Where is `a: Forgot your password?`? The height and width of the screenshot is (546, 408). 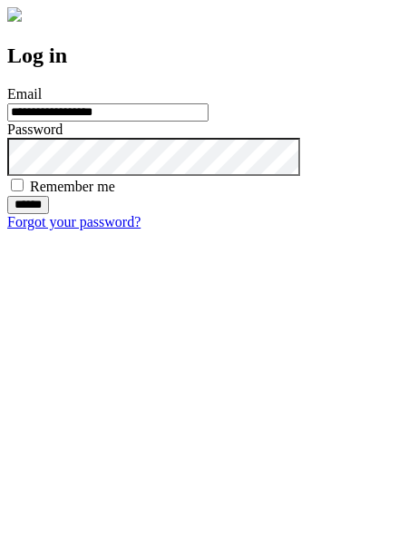
a: Forgot your password? is located at coordinates (73, 221).